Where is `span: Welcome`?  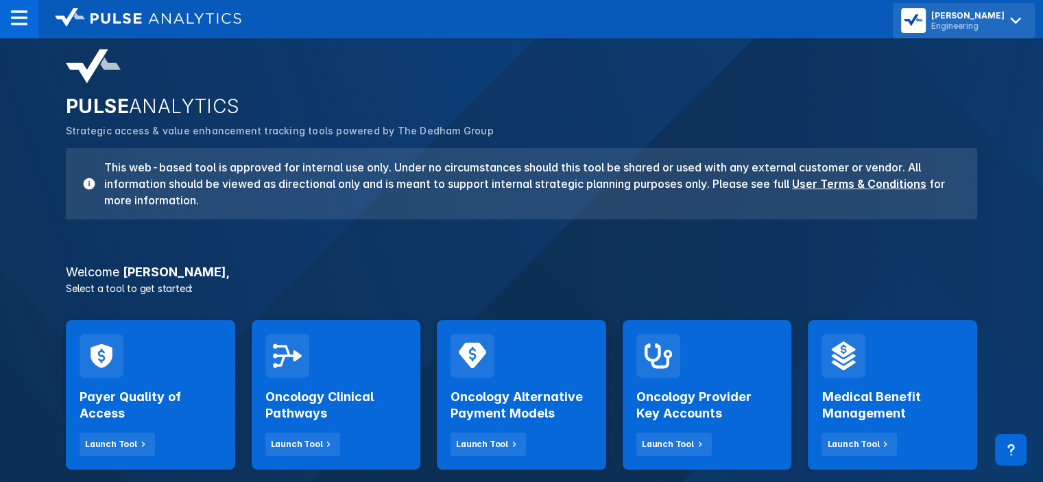
span: Welcome is located at coordinates (93, 272).